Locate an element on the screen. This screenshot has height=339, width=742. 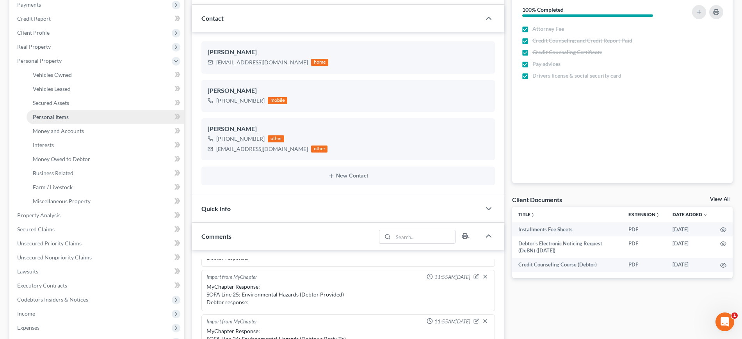
span: Drivers license & social security card is located at coordinates (577, 76).